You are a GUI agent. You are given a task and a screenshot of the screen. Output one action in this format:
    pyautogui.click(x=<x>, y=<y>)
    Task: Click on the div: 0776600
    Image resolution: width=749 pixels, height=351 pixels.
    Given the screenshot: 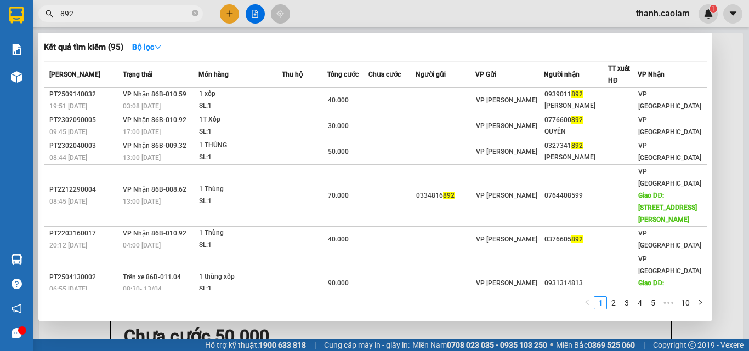 What is the action you would take?
    pyautogui.click(x=575, y=120)
    